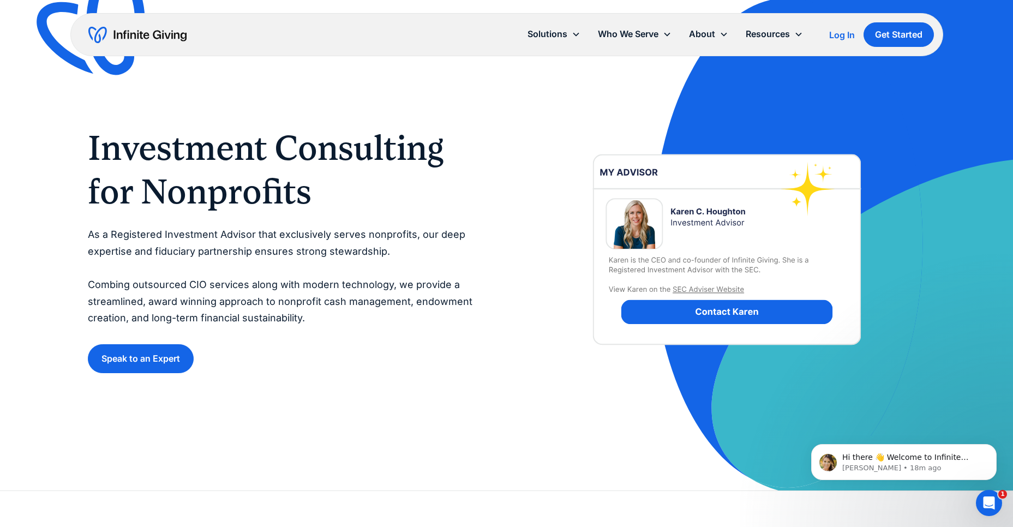  What do you see at coordinates (118, 47) in the screenshot?
I see `p: Message from Kasey, sent 18m ago` at bounding box center [118, 47].